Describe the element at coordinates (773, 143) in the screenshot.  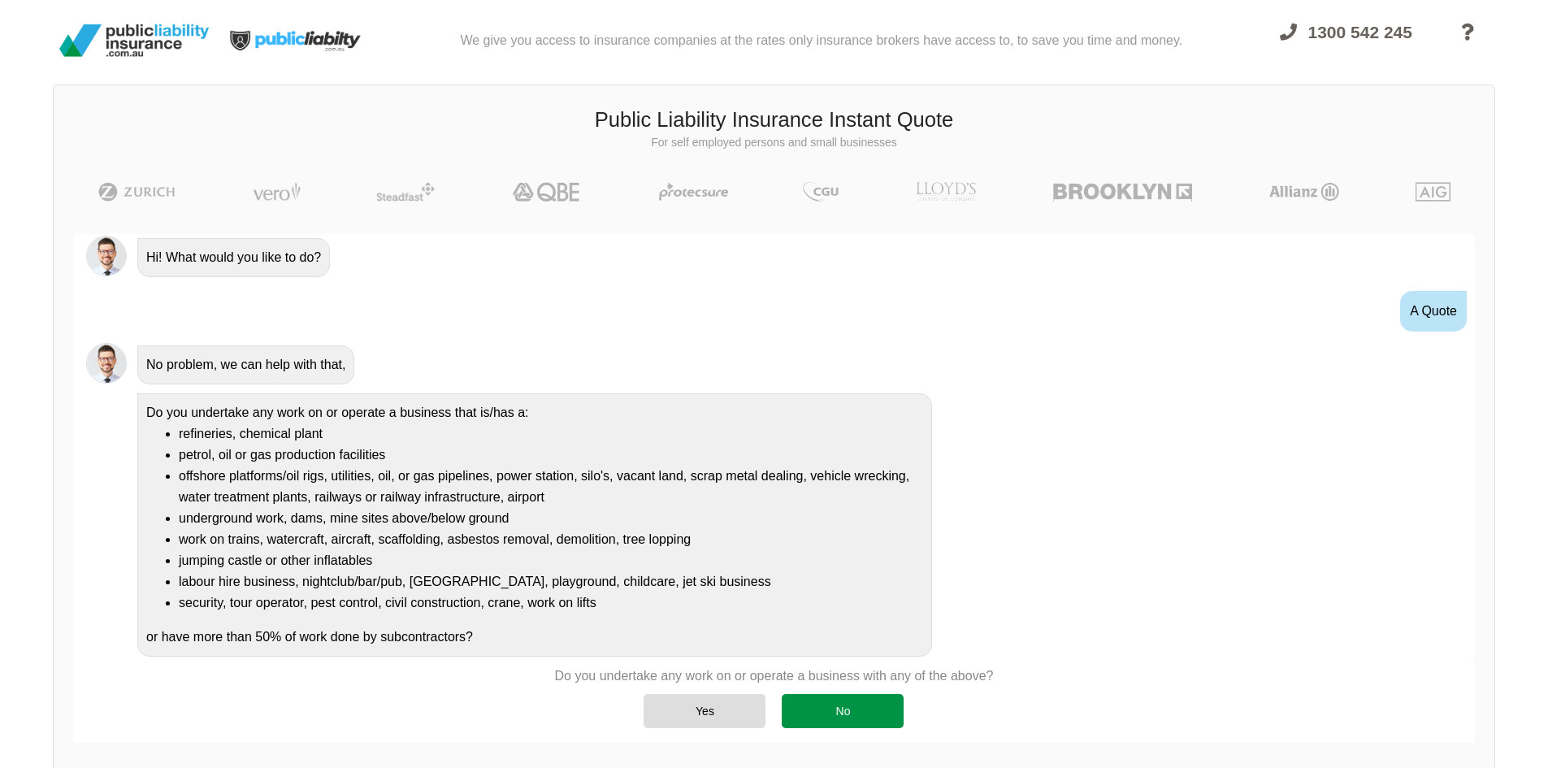
I see `p: For self employed persons and small businesses` at that location.